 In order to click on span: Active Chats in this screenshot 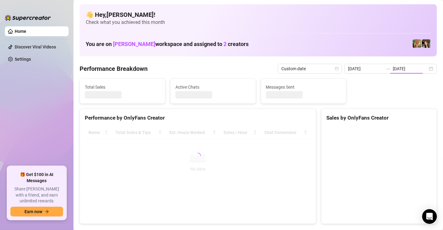, I will do `click(213, 87)`.